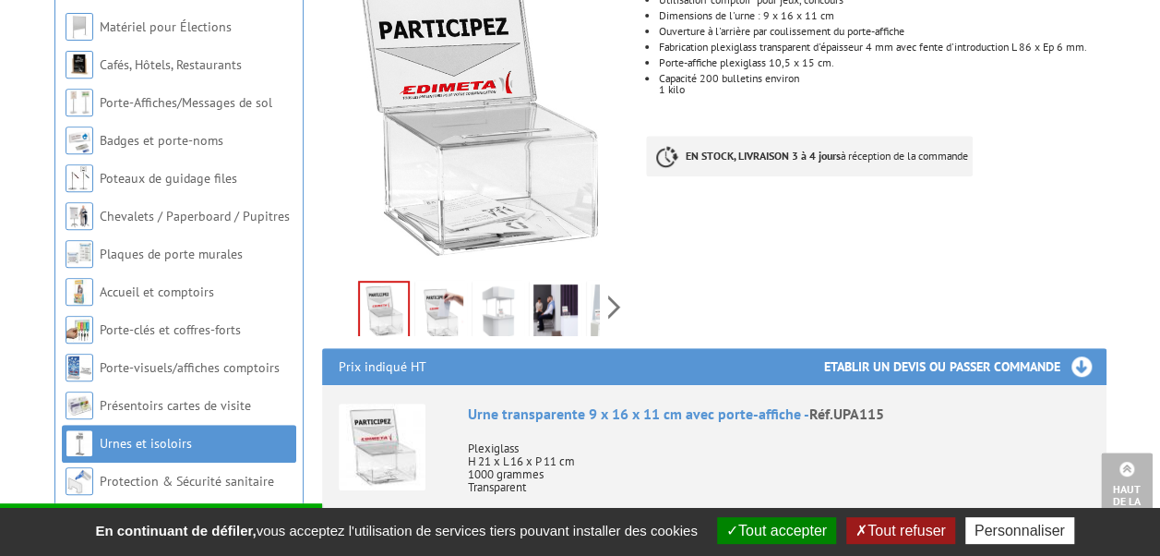 This screenshot has height=556, width=1160. Describe the element at coordinates (613, 313) in the screenshot. I see `img: urnes_transparentes_petite_taille_upa115_5.jpg` at that location.